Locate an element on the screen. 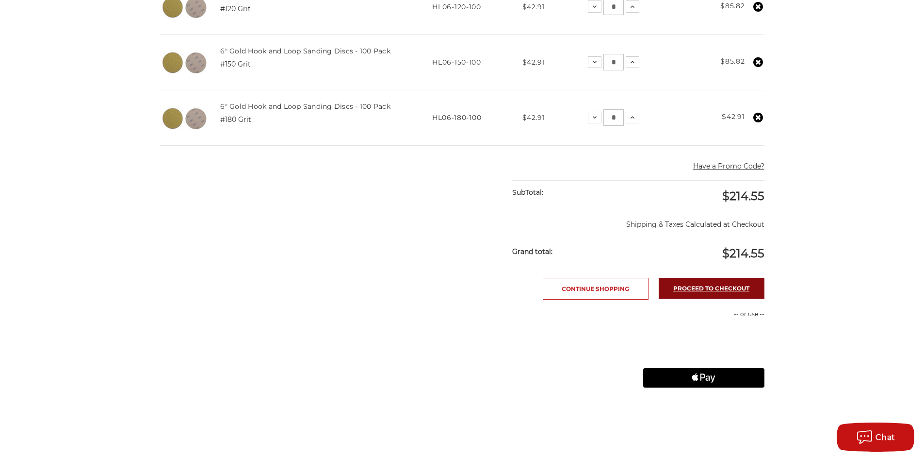 The image size is (924, 459). strong: Grand total: is located at coordinates (532, 251).